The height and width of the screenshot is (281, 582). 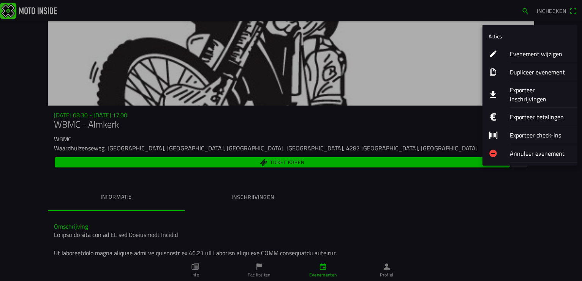 I want to click on ion-label: Exporteer betalingen, so click(x=540, y=117).